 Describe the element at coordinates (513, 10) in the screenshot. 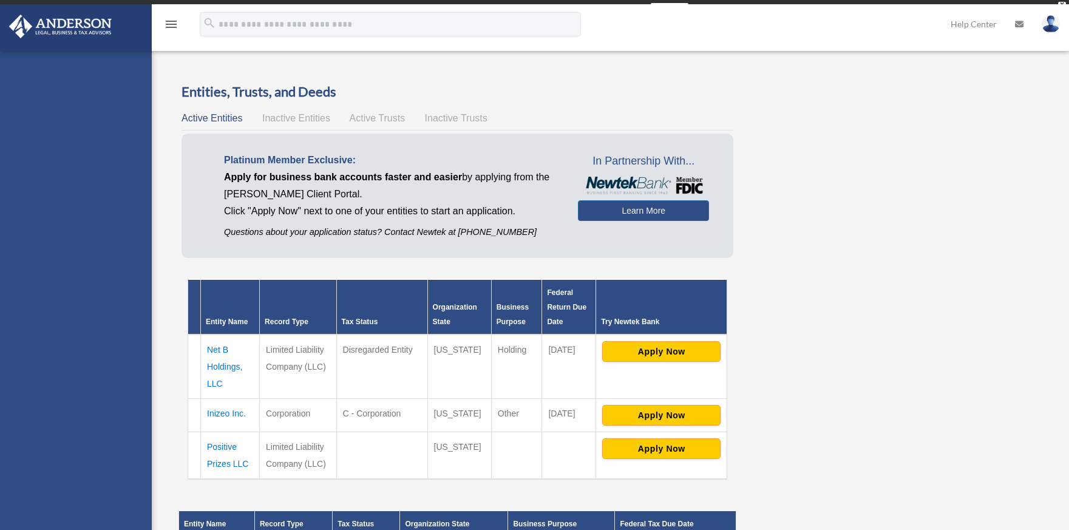

I see `div: Get a chance to win 6 months of Platinum for free just by filling out this` at that location.